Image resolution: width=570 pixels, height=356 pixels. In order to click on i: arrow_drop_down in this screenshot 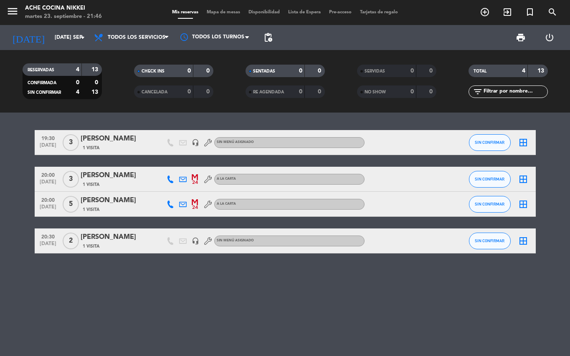, I will do `click(83, 38)`.